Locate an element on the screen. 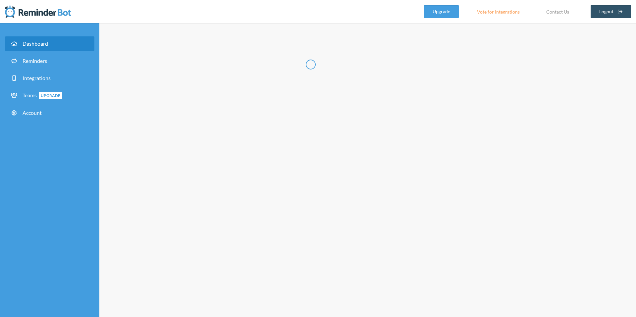 This screenshot has height=317, width=636. img: Reminder Bot is located at coordinates (38, 12).